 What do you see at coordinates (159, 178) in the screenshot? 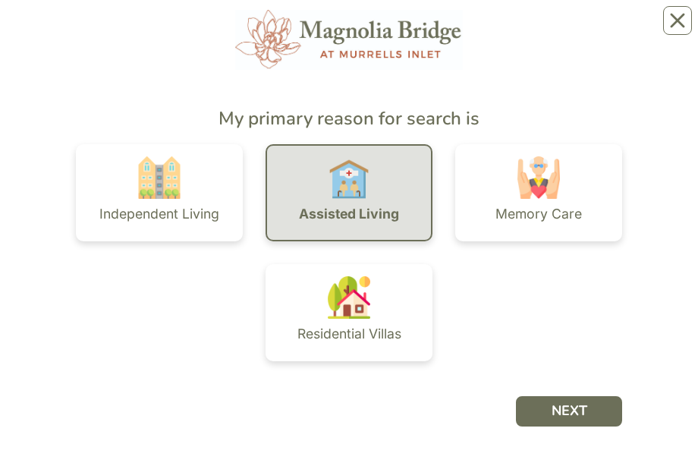
I see `img: IL.png` at bounding box center [159, 178].